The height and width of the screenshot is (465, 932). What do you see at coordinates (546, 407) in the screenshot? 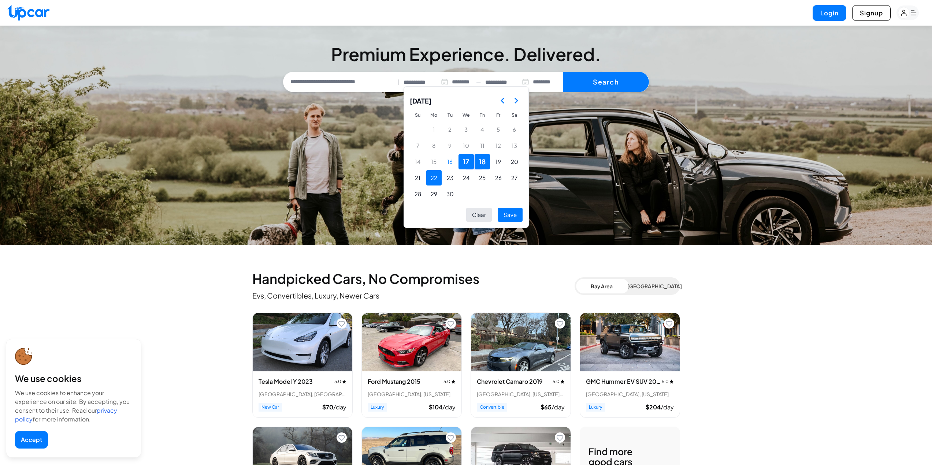
I see `span: $ 65` at bounding box center [546, 407].